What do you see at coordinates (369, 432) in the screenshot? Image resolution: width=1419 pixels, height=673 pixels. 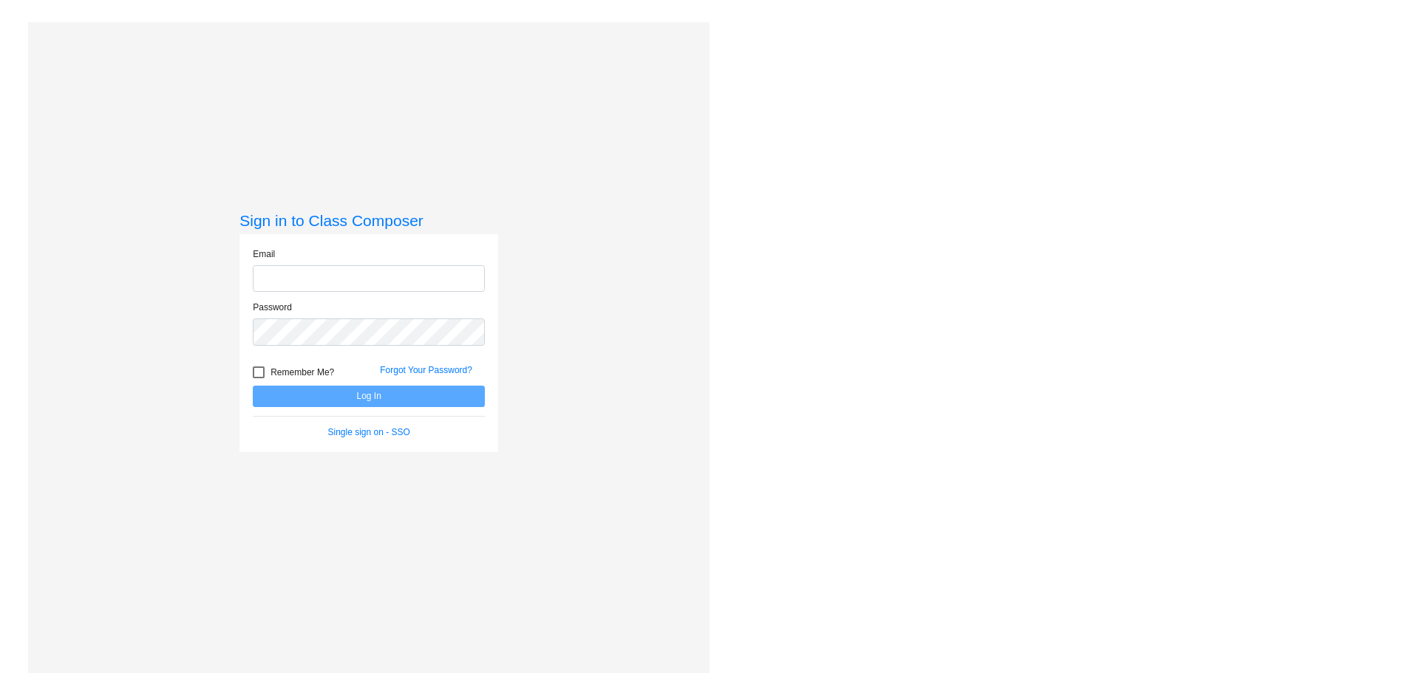 I see `a: Single sign on - SSO` at bounding box center [369, 432].